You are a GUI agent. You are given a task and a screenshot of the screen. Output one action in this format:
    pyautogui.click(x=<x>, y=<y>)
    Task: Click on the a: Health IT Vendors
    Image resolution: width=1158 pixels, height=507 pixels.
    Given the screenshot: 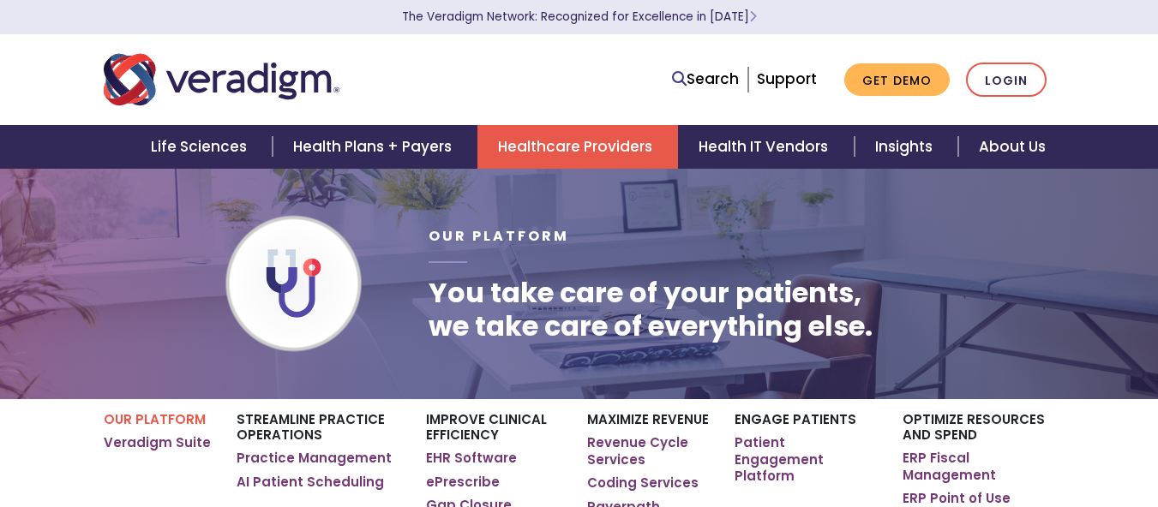 What is the action you would take?
    pyautogui.click(x=765, y=147)
    